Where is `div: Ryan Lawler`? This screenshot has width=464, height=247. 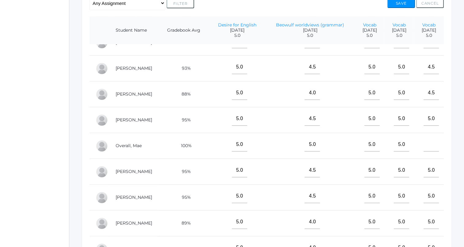 div: Ryan Lawler is located at coordinates (102, 68).